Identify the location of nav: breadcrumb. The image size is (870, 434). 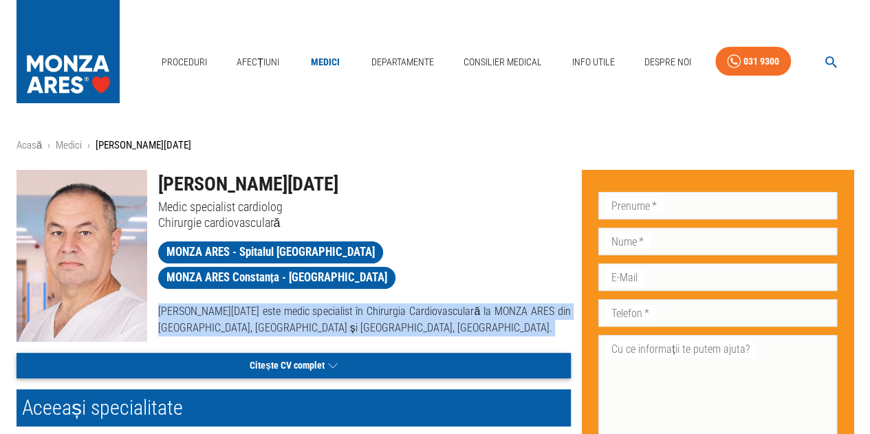
(434, 145).